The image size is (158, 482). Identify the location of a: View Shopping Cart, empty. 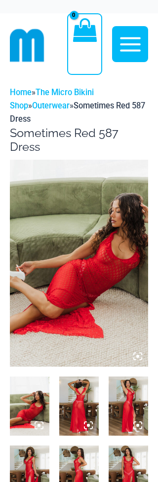
(84, 44).